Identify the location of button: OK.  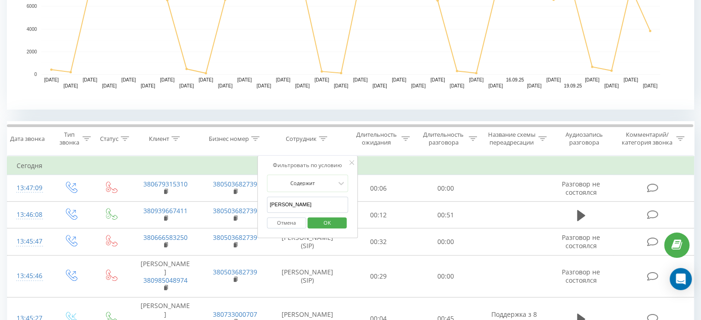
(327, 223).